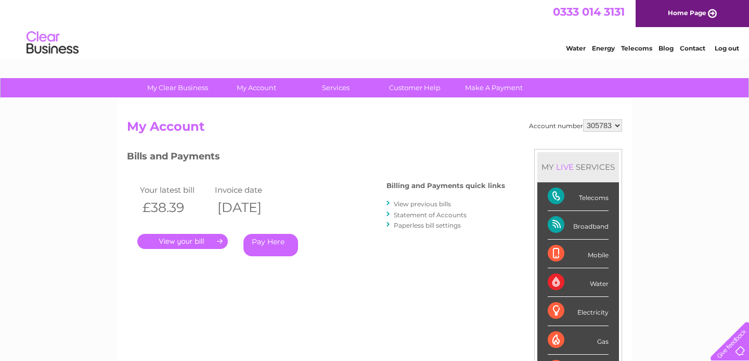 Image resolution: width=749 pixels, height=361 pixels. I want to click on th: £38.39, so click(175, 207).